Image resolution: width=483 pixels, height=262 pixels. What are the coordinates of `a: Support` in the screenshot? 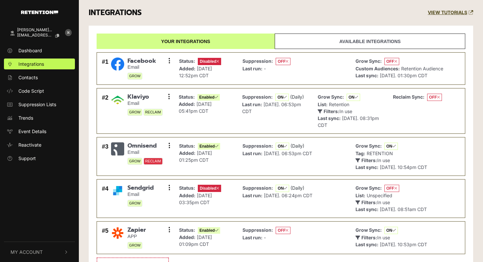 It's located at (39, 158).